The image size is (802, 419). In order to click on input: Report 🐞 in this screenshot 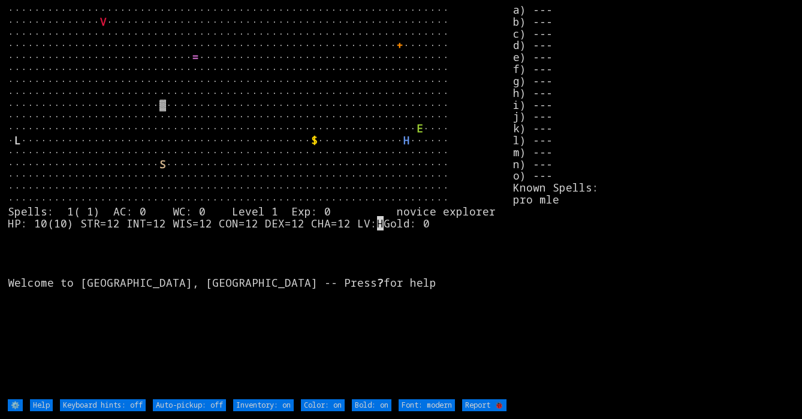, I will do `click(484, 406)`.